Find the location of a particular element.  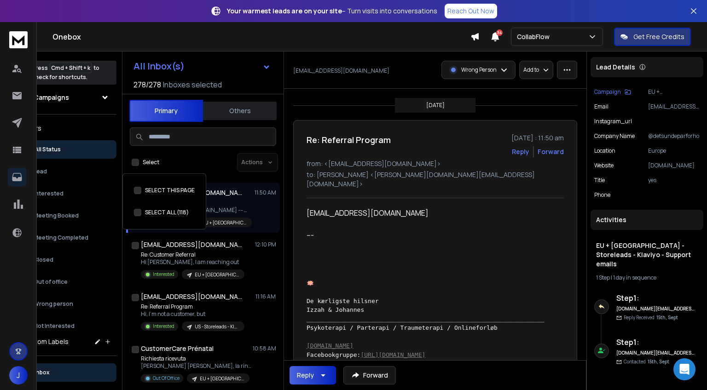

p: Wrong person is located at coordinates (53, 304).